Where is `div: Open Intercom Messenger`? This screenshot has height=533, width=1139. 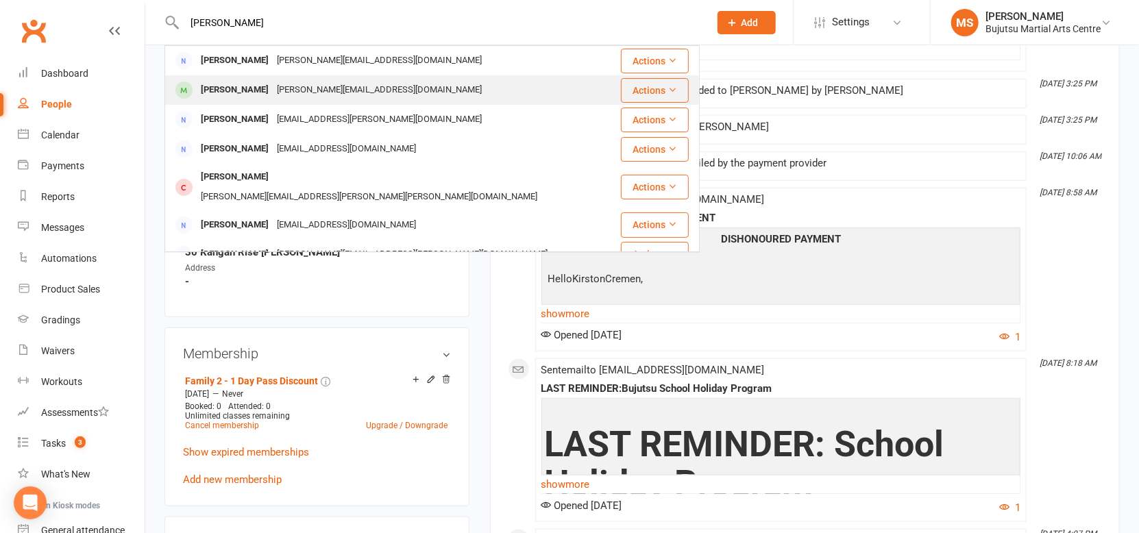
div: Open Intercom Messenger is located at coordinates (30, 503).